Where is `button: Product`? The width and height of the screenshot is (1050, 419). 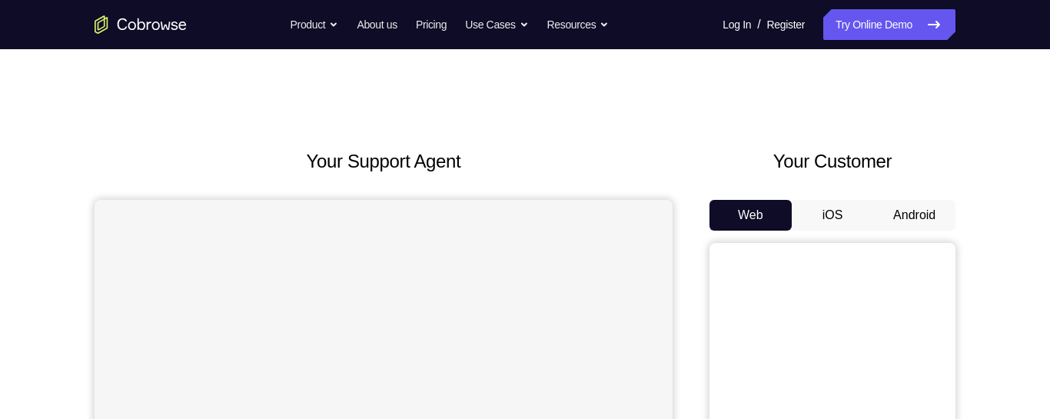
button: Product is located at coordinates (314, 25).